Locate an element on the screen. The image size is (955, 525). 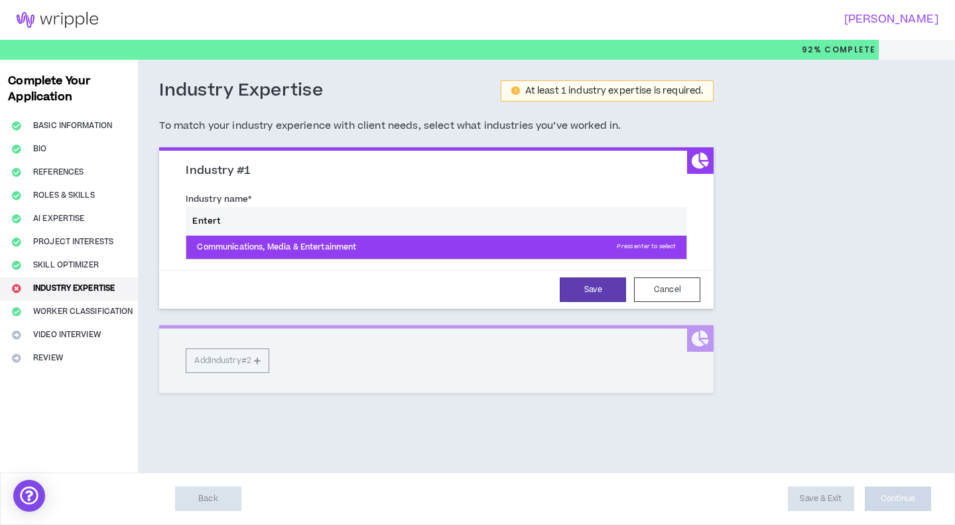
p: Communications, Media & Entertainment is located at coordinates (437, 247).